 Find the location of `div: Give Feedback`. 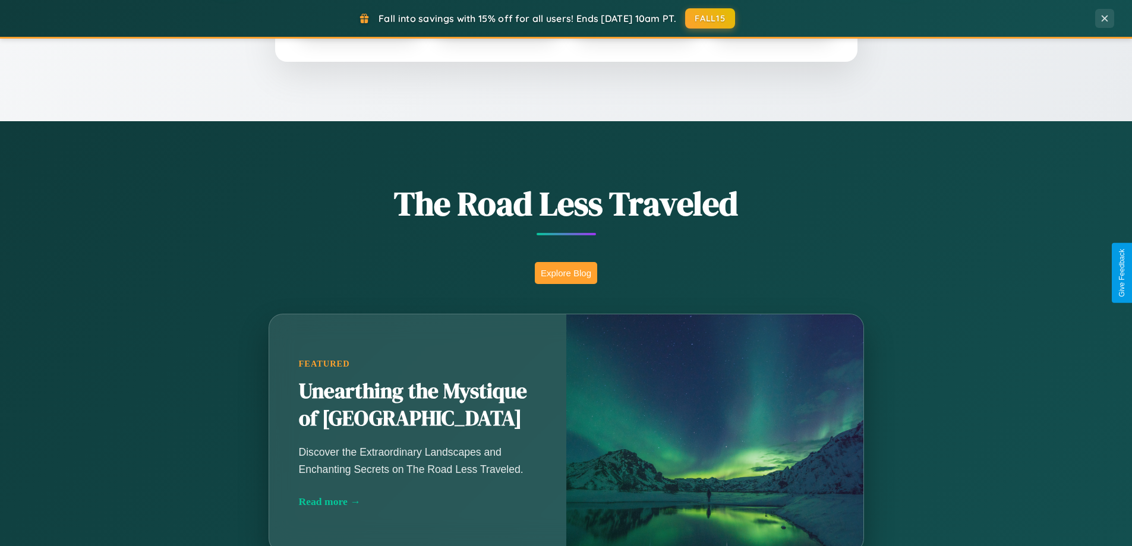

div: Give Feedback is located at coordinates (1122, 273).